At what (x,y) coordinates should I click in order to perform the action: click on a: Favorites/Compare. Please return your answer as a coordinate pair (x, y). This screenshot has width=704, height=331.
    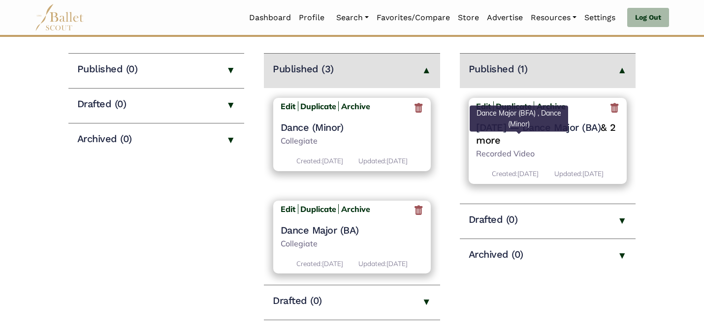
    Looking at the image, I should click on (413, 18).